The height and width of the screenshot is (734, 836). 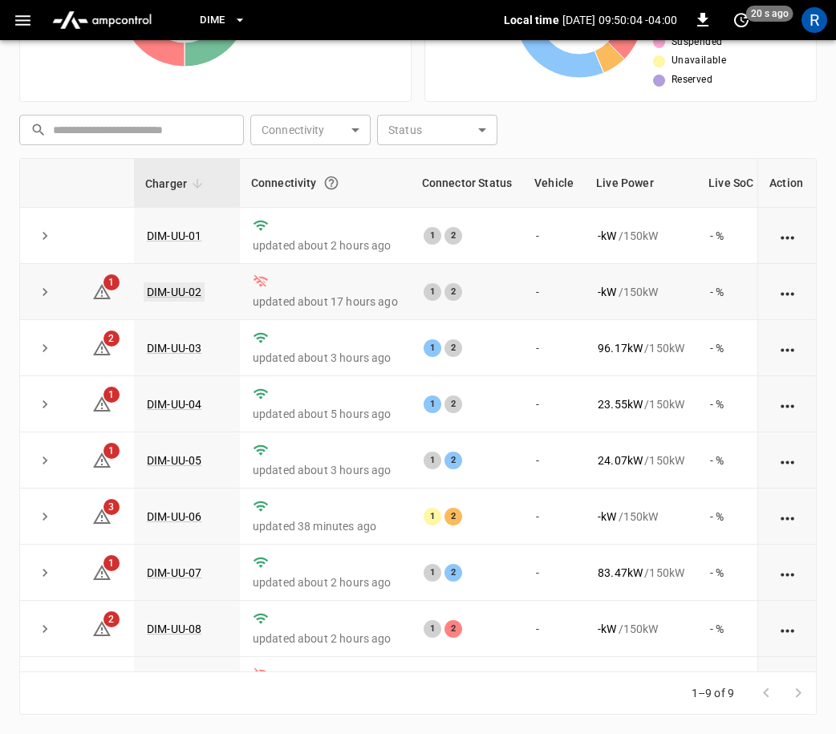 What do you see at coordinates (174, 460) in the screenshot?
I see `a: DIM-UU-05` at bounding box center [174, 460].